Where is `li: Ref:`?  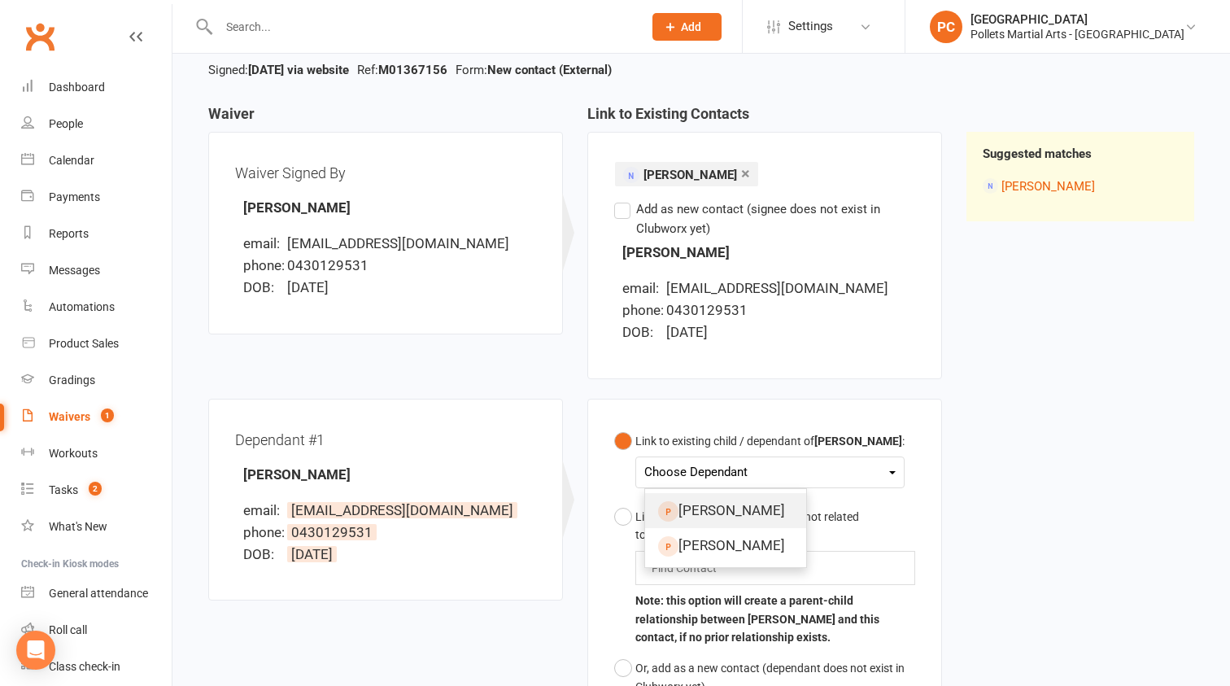
li: Ref: is located at coordinates (402, 70).